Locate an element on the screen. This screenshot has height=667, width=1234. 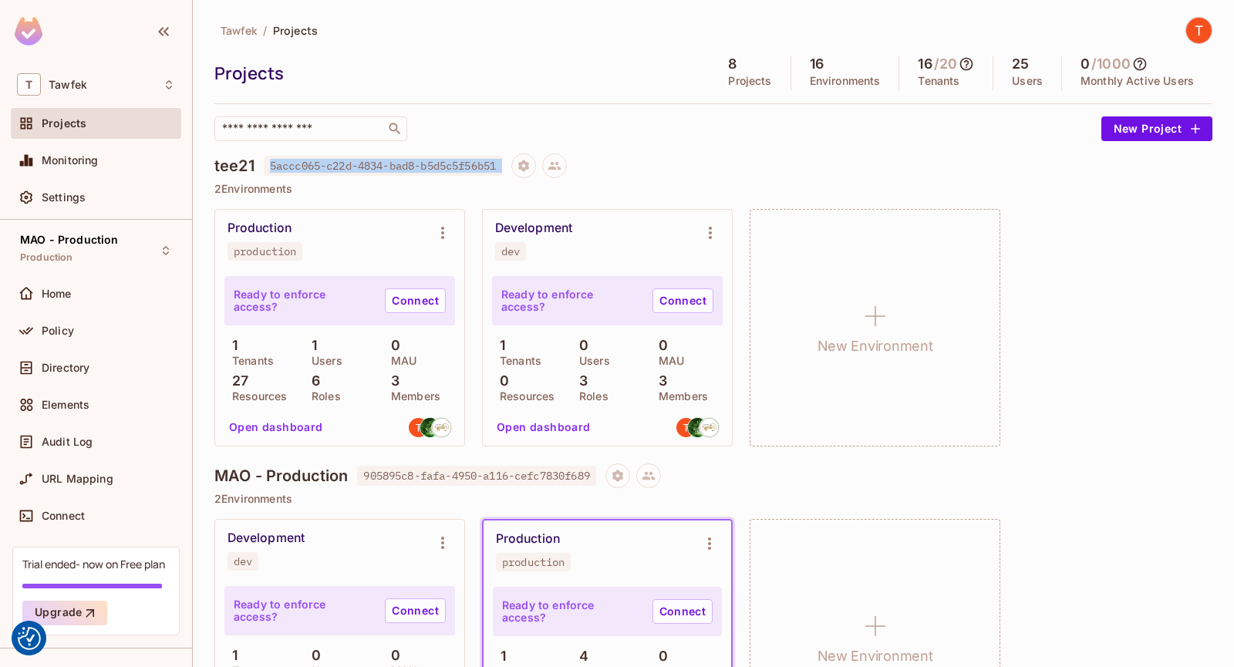
span: T is located at coordinates (29, 84).